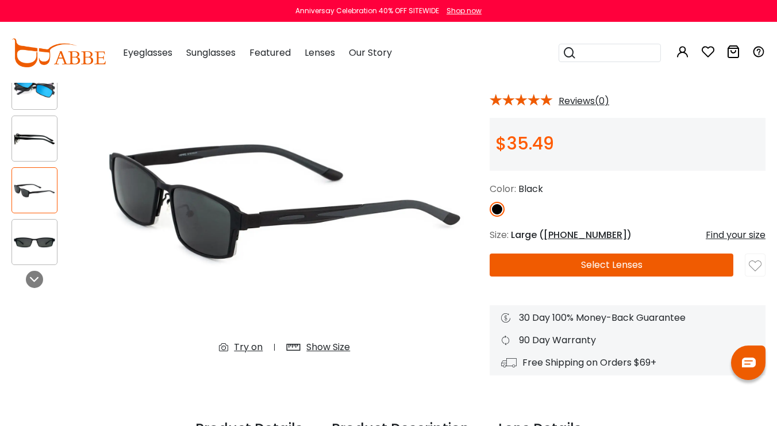  I want to click on span: Our Story, so click(370, 52).